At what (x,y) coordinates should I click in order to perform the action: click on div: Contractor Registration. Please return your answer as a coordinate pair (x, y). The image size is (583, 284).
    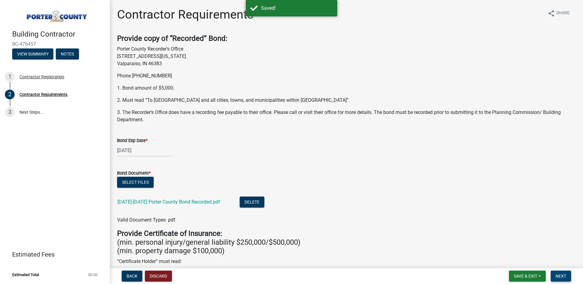
    Looking at the image, I should click on (42, 77).